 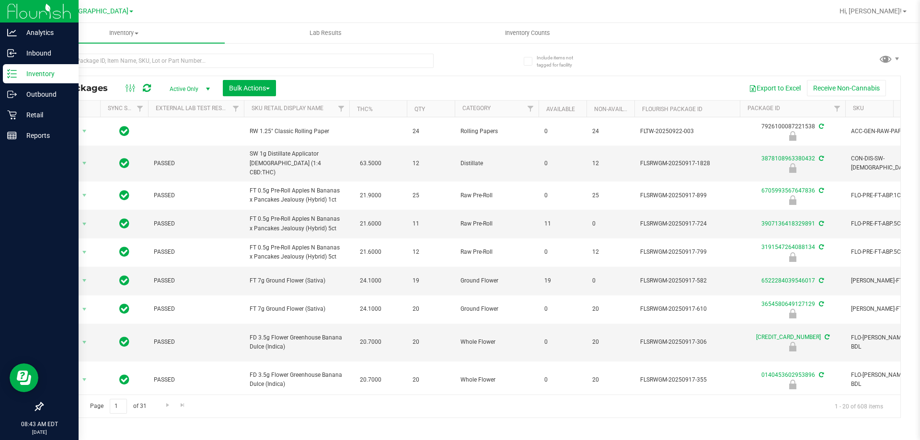 I want to click on span: RW 1.25" Classic Rolling Paper, so click(x=297, y=131).